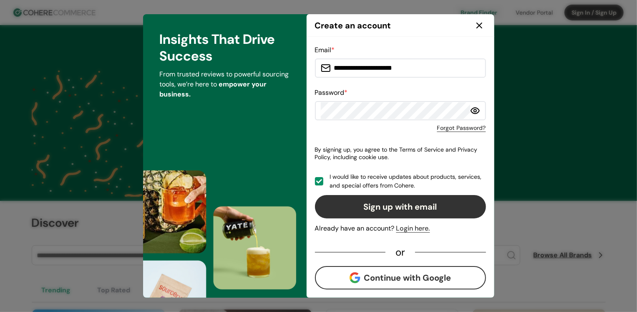 This screenshot has width=637, height=312. I want to click on div: Login here., so click(413, 228).